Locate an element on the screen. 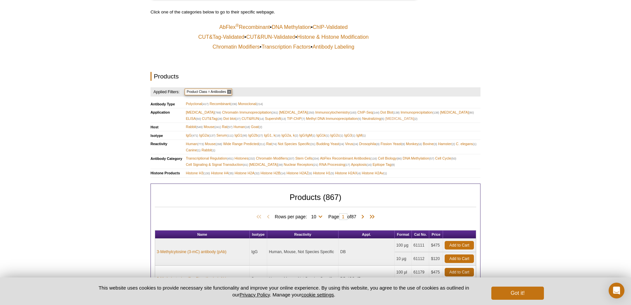 This screenshot has width=631, height=305. span: (86) is located at coordinates (399, 159).